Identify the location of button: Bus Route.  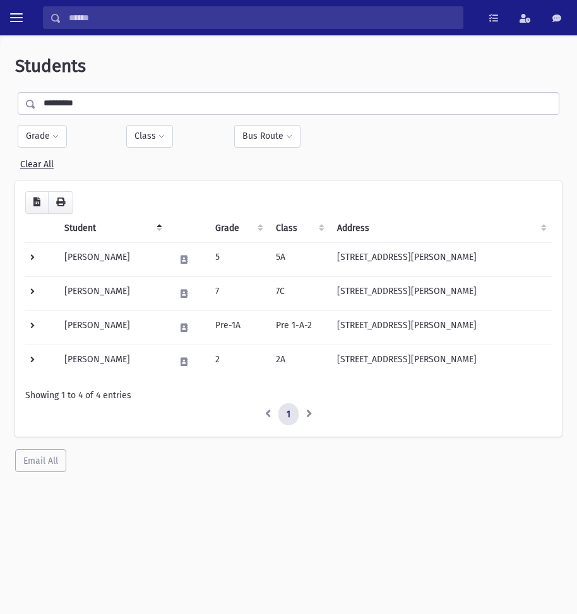
(267, 136).